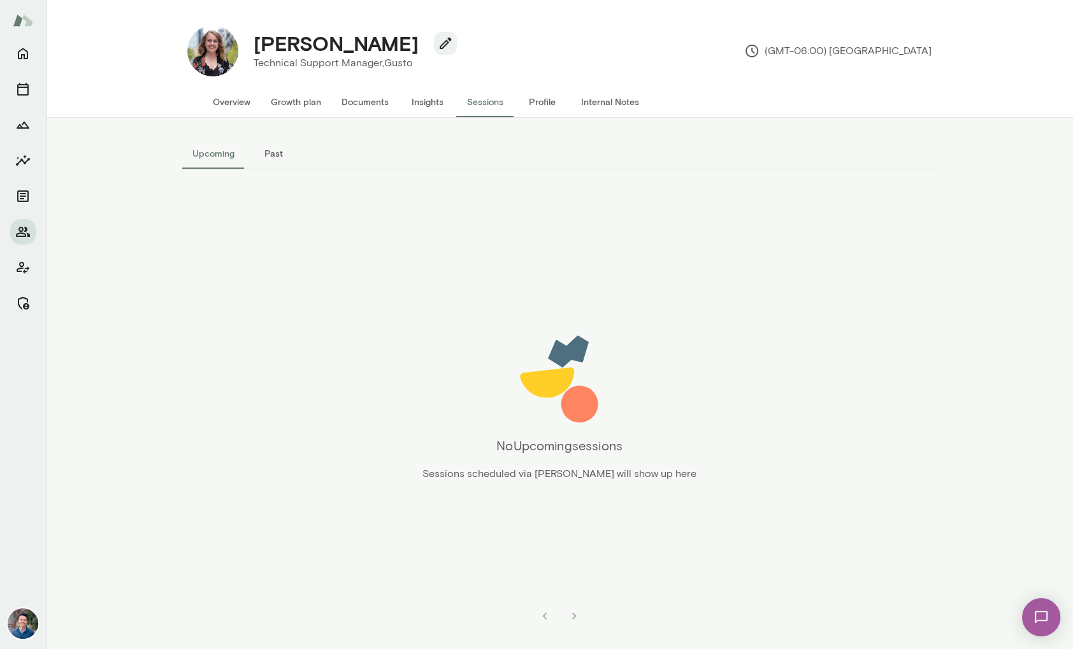 The width and height of the screenshot is (1073, 649). What do you see at coordinates (23, 232) in the screenshot?
I see `button: Members` at bounding box center [23, 232].